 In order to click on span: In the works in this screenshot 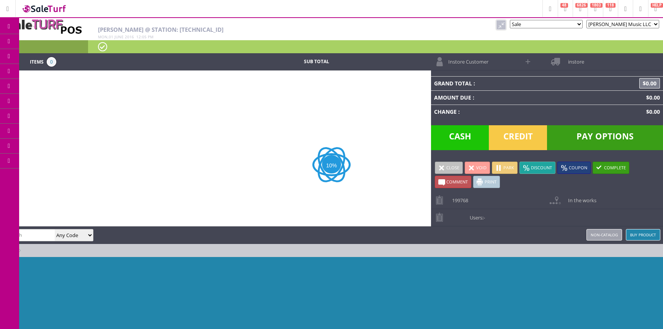, I will do `click(580, 198)`.